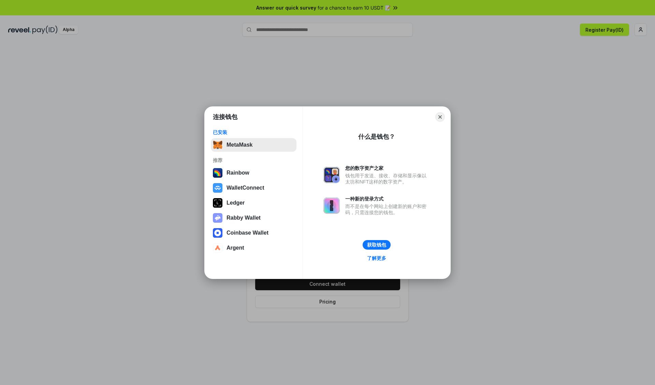  I want to click on div: MetaMask, so click(239, 145).